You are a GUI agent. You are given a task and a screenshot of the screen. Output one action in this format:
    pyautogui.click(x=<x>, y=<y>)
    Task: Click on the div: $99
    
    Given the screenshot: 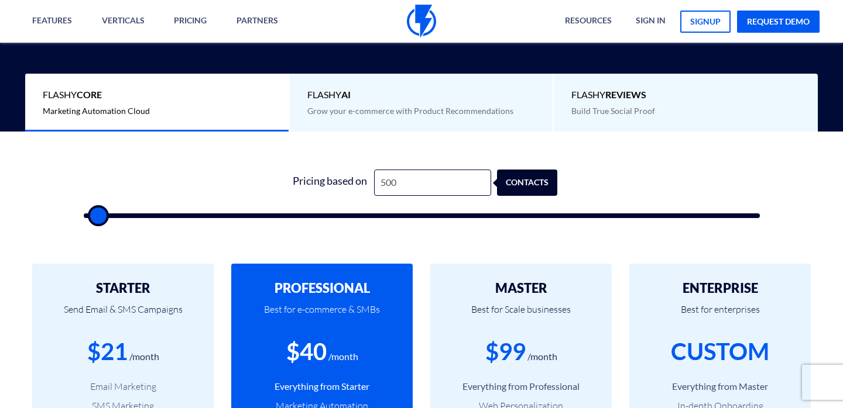 What is the action you would take?
    pyautogui.click(x=505, y=352)
    